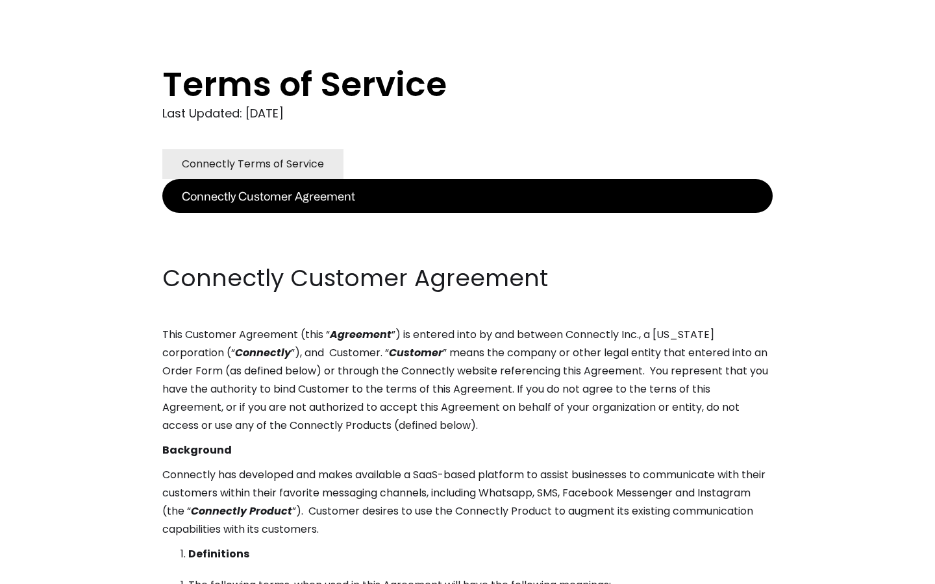  I want to click on em: Connectly Product, so click(242, 511).